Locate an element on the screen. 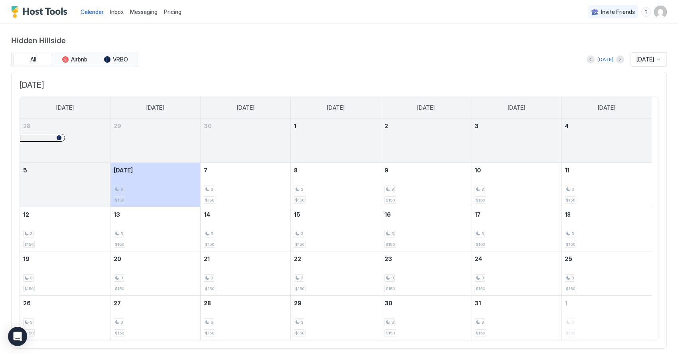 The height and width of the screenshot is (354, 678). a: October 17, 2025 is located at coordinates (516, 214).